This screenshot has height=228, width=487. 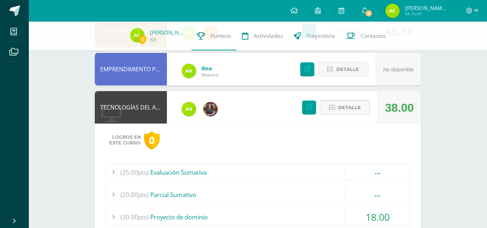 I want to click on div: Proyecto de dominio, so click(x=258, y=217).